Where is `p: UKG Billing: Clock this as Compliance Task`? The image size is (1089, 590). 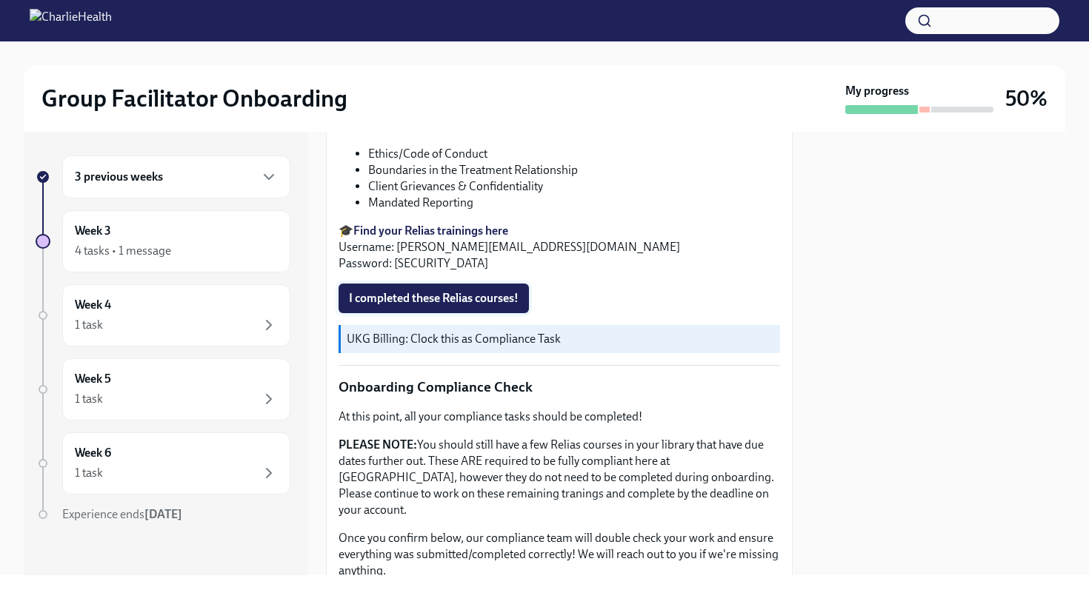
p: UKG Billing: Clock this as Compliance Task is located at coordinates (560, 339).